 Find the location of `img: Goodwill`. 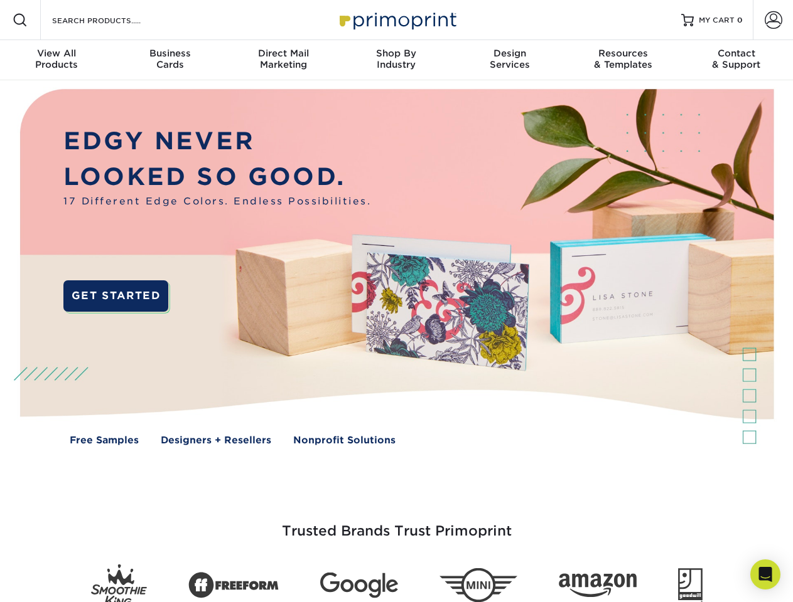

img: Goodwill is located at coordinates (690, 585).